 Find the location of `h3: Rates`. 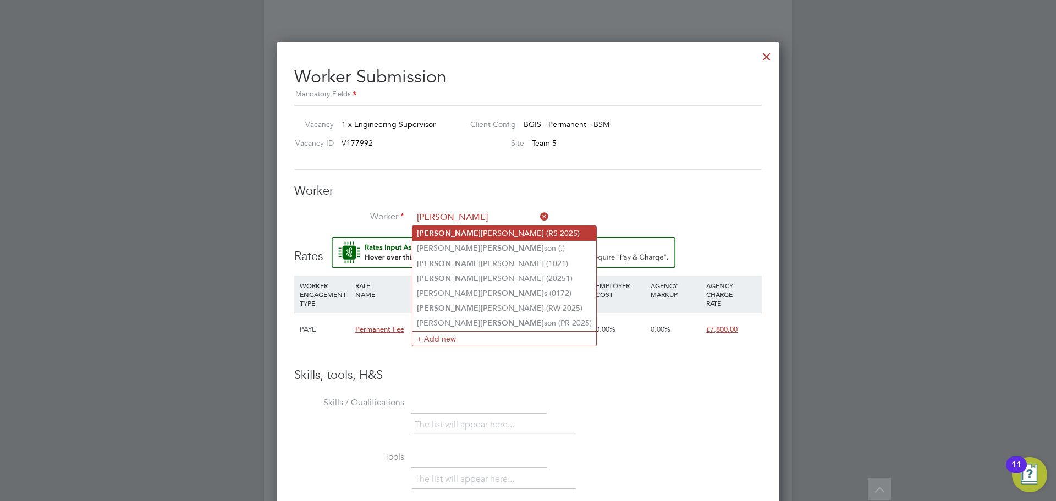

h3: Rates is located at coordinates (528, 251).